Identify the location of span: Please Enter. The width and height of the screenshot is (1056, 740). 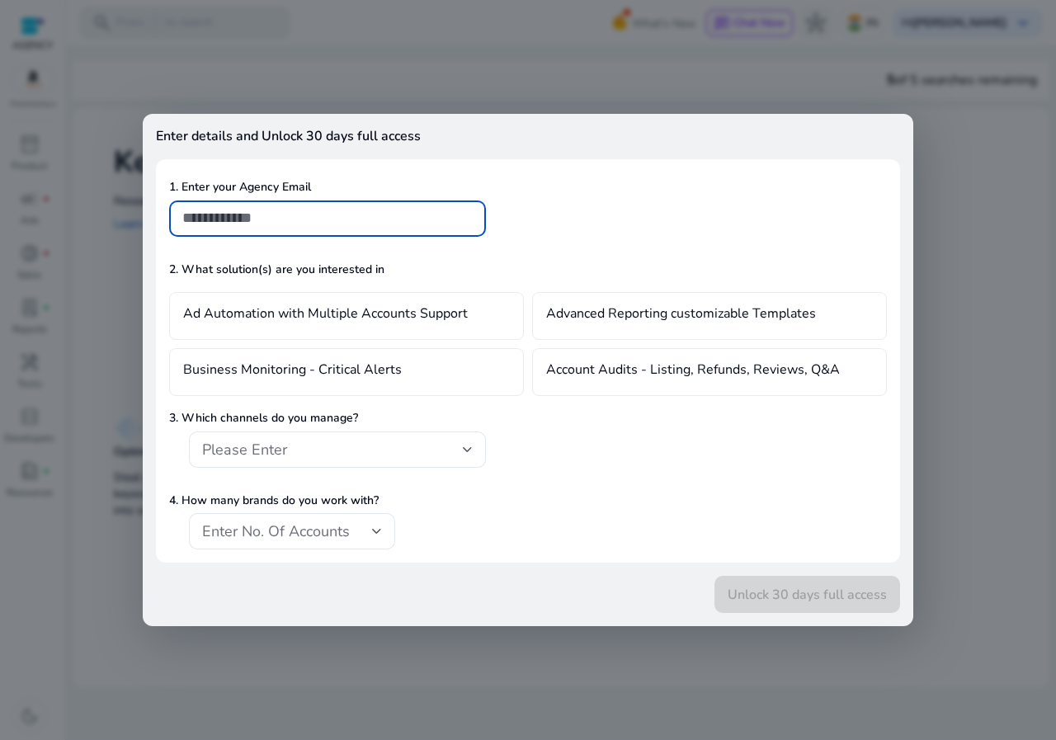
(244, 450).